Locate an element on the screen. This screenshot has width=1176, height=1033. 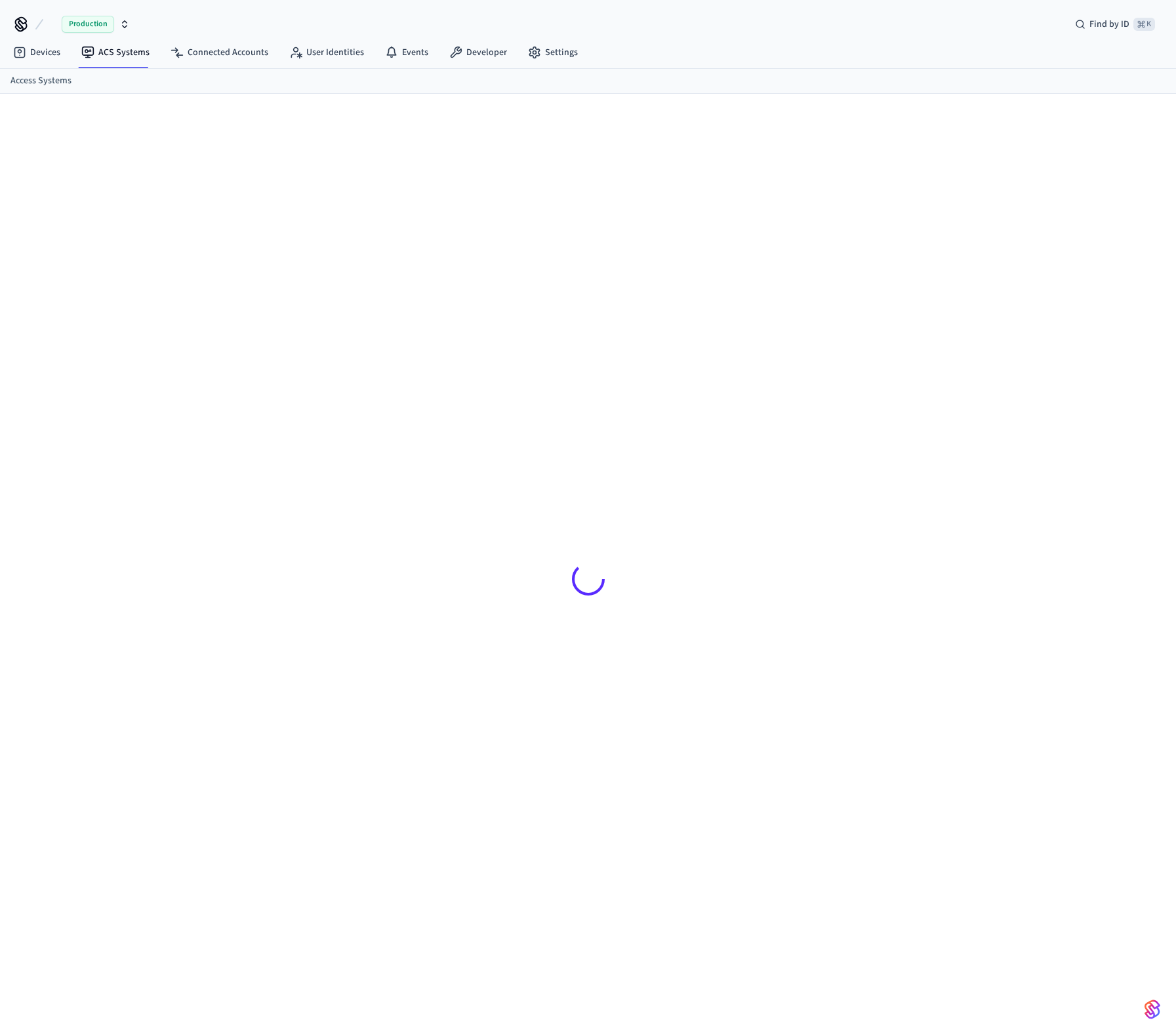
span: Production is located at coordinates (88, 24).